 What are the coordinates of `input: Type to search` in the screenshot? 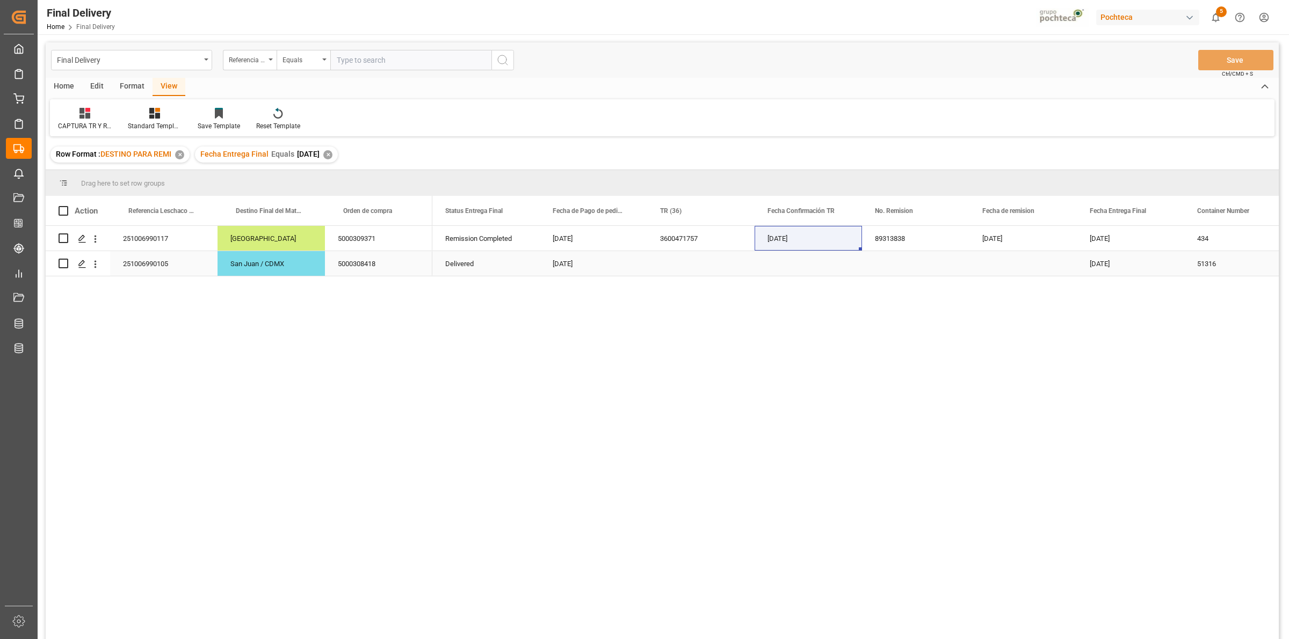 It's located at (411, 60).